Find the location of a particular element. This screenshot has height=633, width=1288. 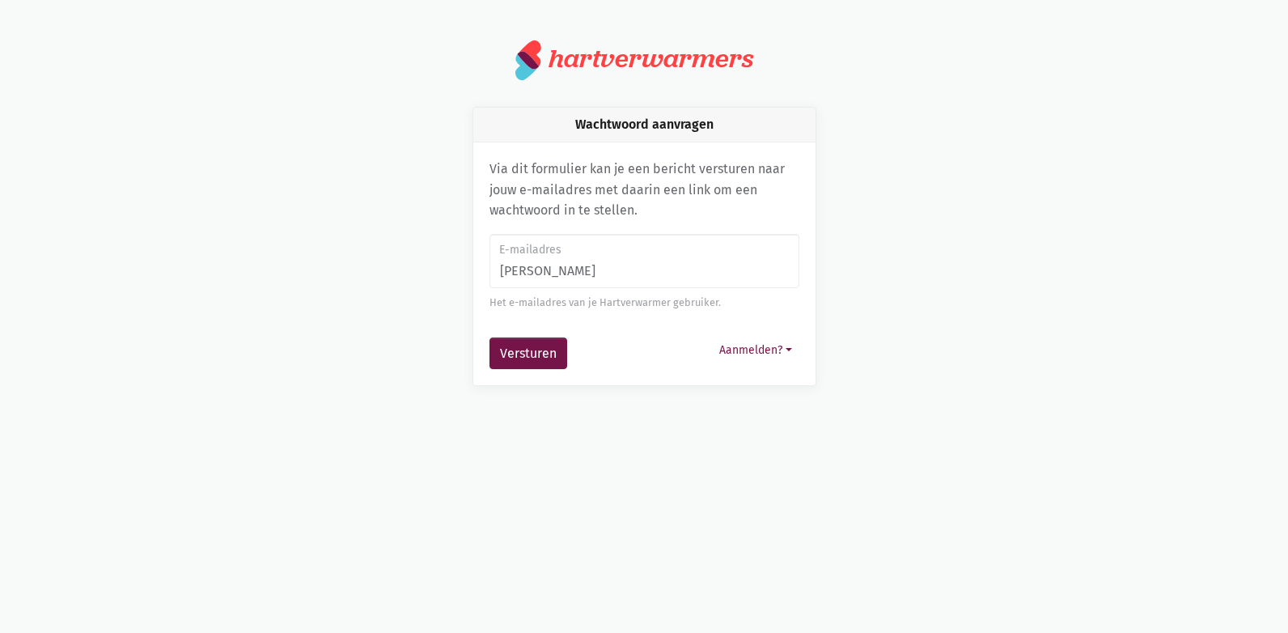

label: E-mailadres is located at coordinates (643, 250).